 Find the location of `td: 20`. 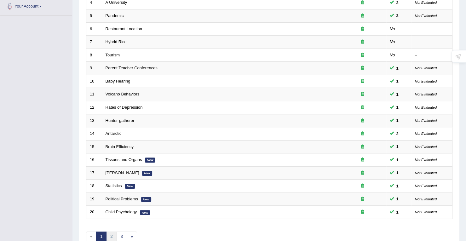

td: 20 is located at coordinates (94, 212).